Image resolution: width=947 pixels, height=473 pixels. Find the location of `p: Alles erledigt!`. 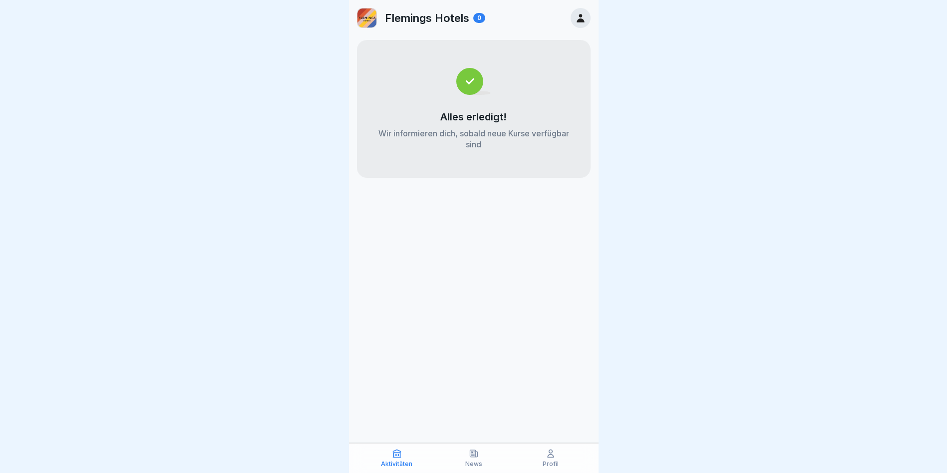

p: Alles erledigt! is located at coordinates (473, 117).